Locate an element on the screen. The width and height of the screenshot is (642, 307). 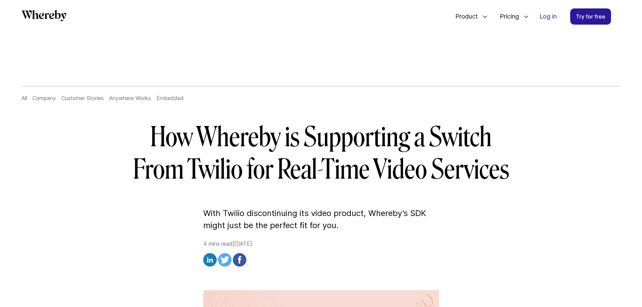
span: Pricing is located at coordinates (507, 17).